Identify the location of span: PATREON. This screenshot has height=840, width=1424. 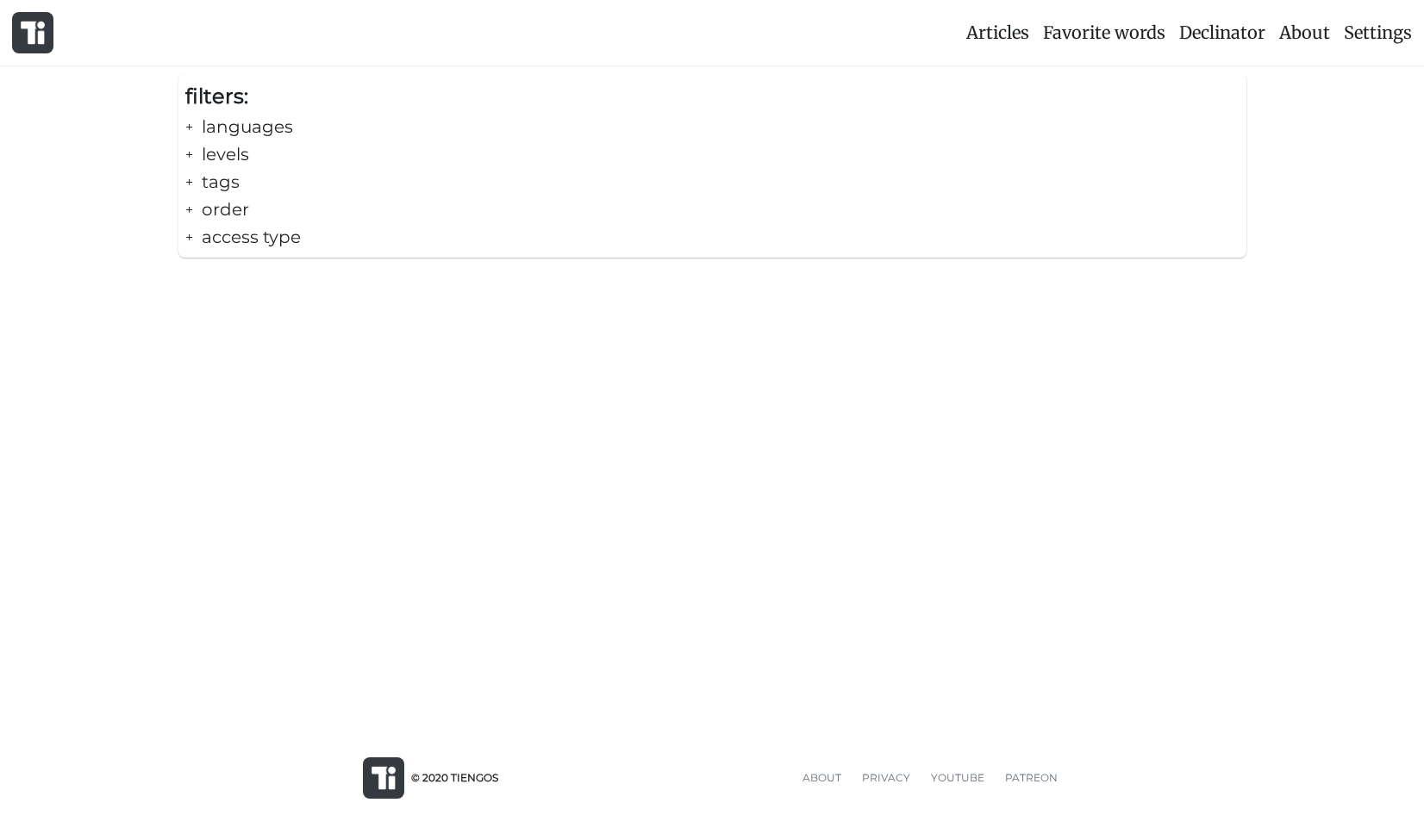
(1031, 778).